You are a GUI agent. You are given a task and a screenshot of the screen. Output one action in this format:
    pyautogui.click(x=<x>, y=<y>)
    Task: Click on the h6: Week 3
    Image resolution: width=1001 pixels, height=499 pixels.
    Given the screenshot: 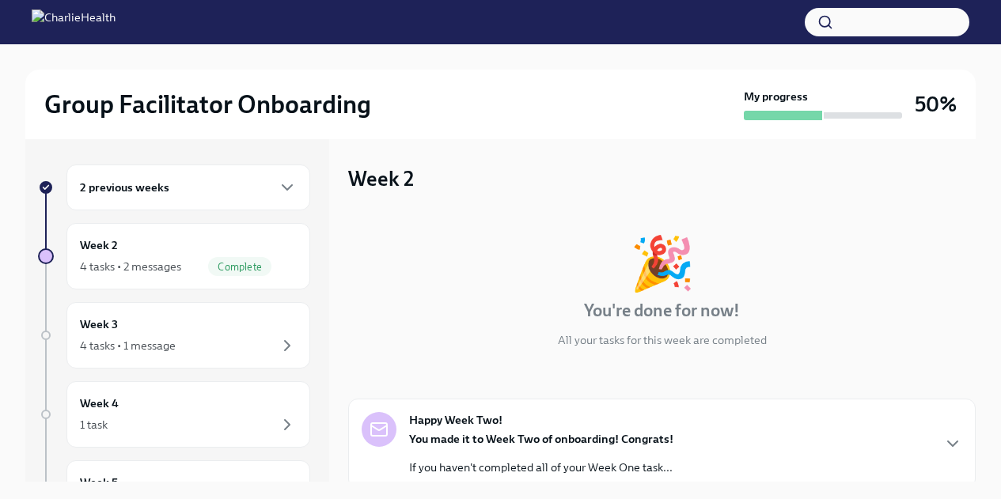 What is the action you would take?
    pyautogui.click(x=99, y=324)
    